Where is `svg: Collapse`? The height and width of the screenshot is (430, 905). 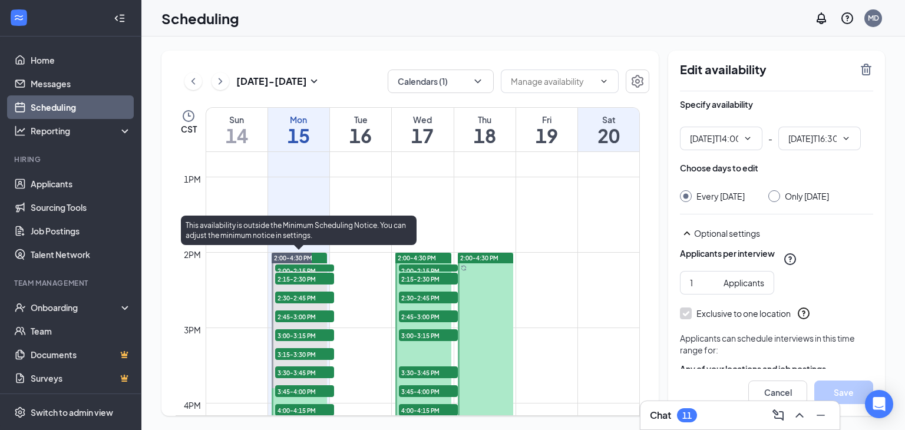
svg: Collapse is located at coordinates (120, 18).